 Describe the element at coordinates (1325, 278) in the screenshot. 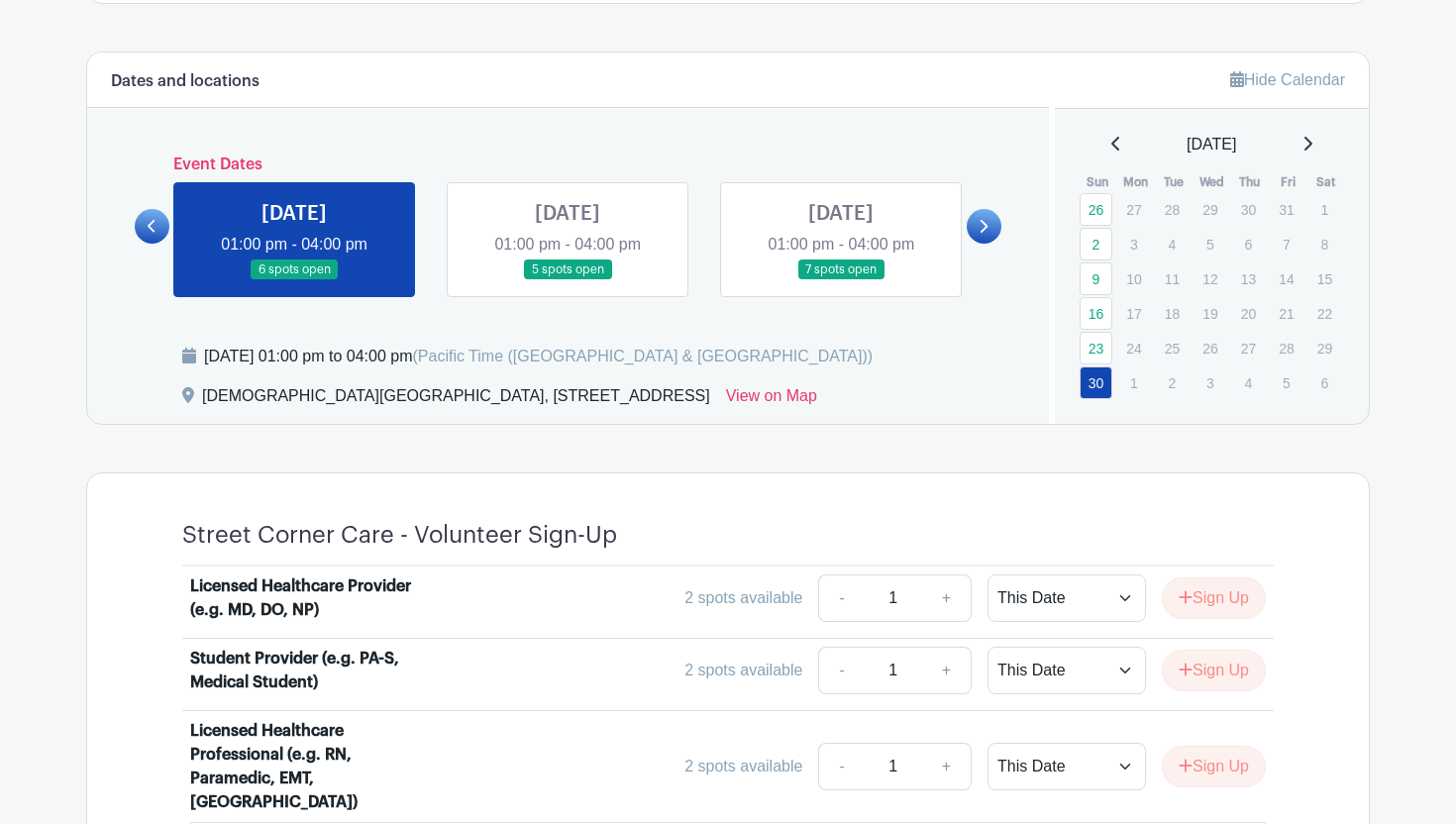

I see `p: 15` at that location.